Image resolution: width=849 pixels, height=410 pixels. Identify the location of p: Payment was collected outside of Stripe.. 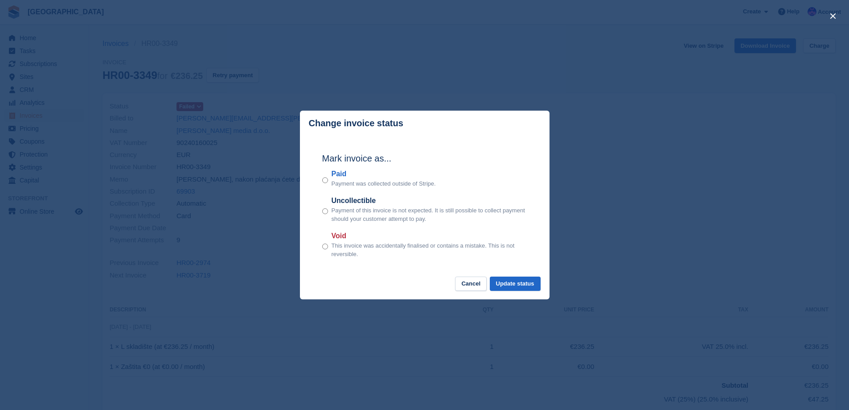
(384, 184).